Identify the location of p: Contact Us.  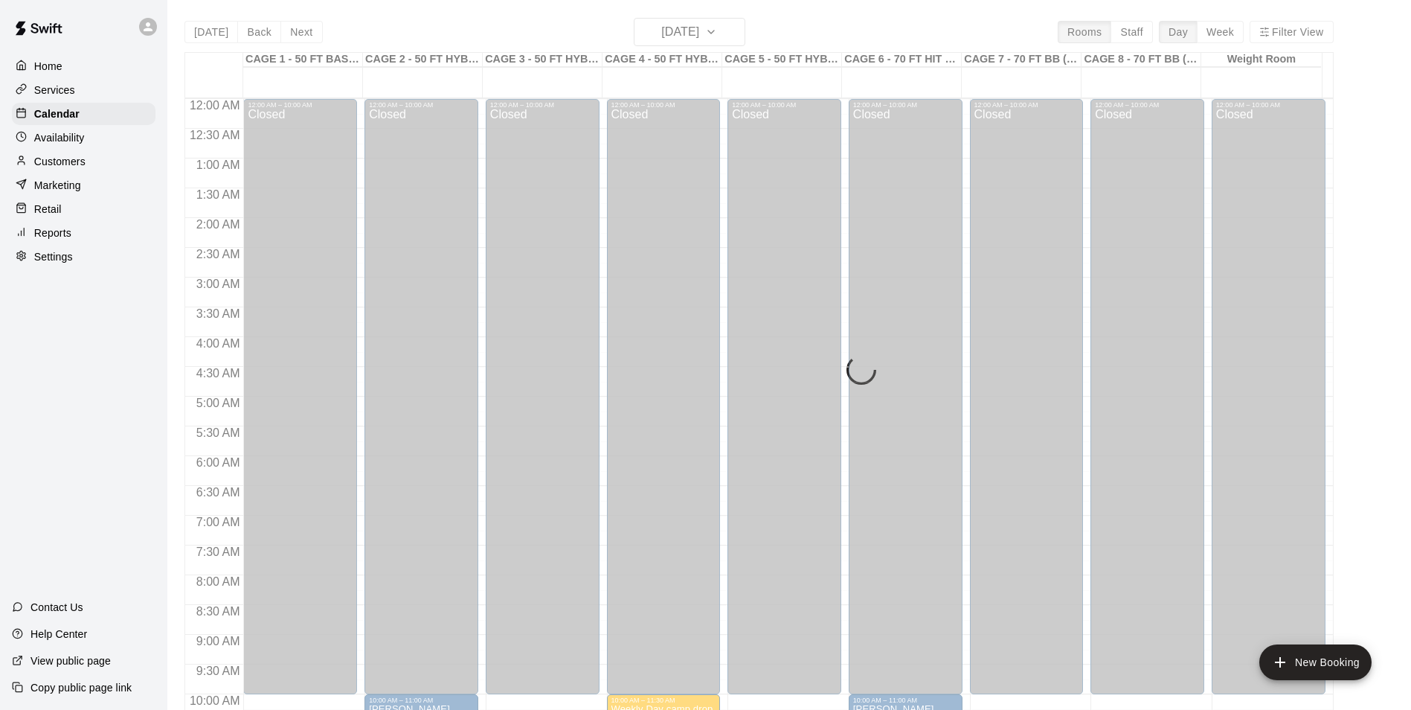
(57, 607).